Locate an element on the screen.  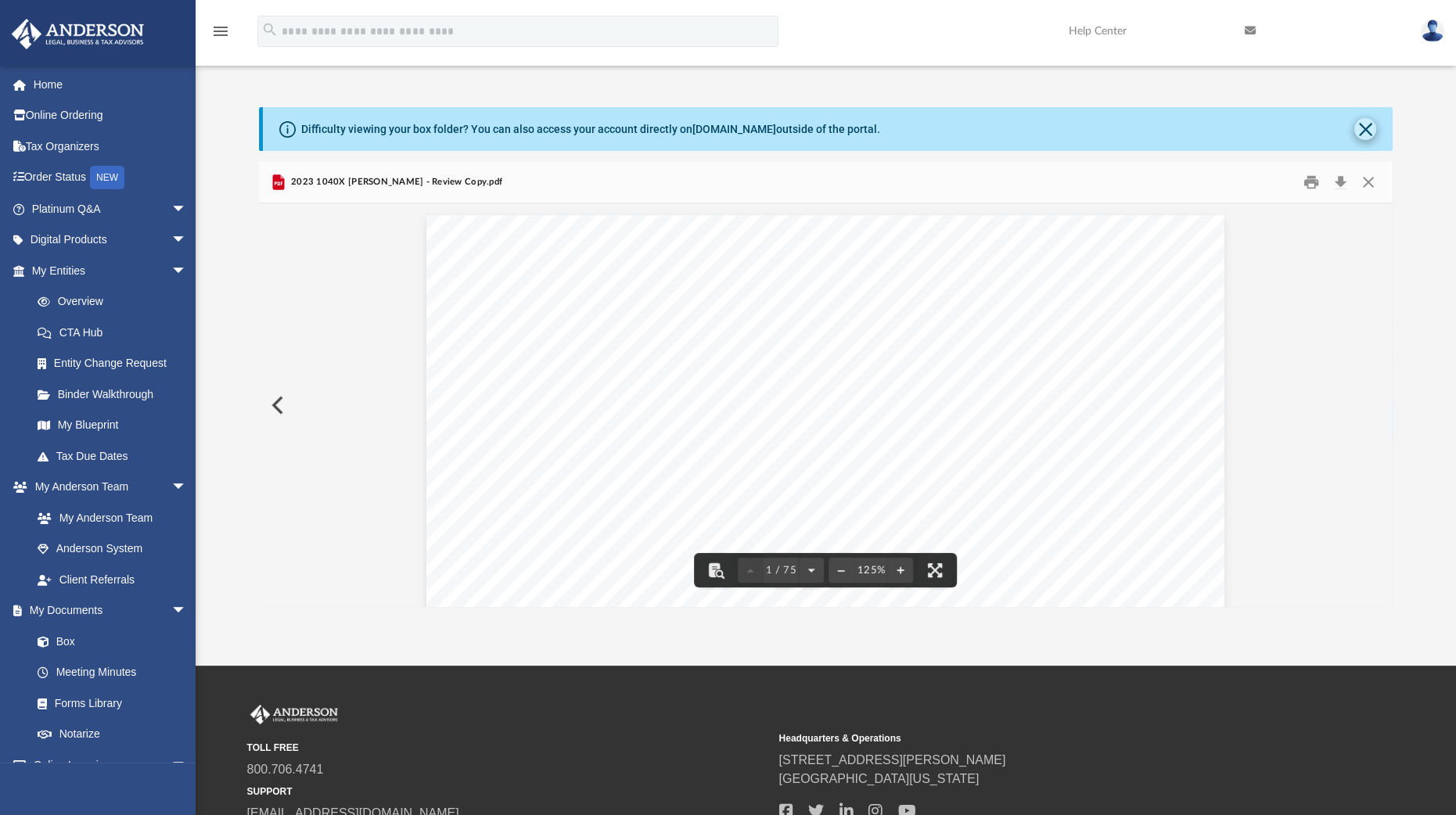
a: Online Ordering is located at coordinates (110, 116).